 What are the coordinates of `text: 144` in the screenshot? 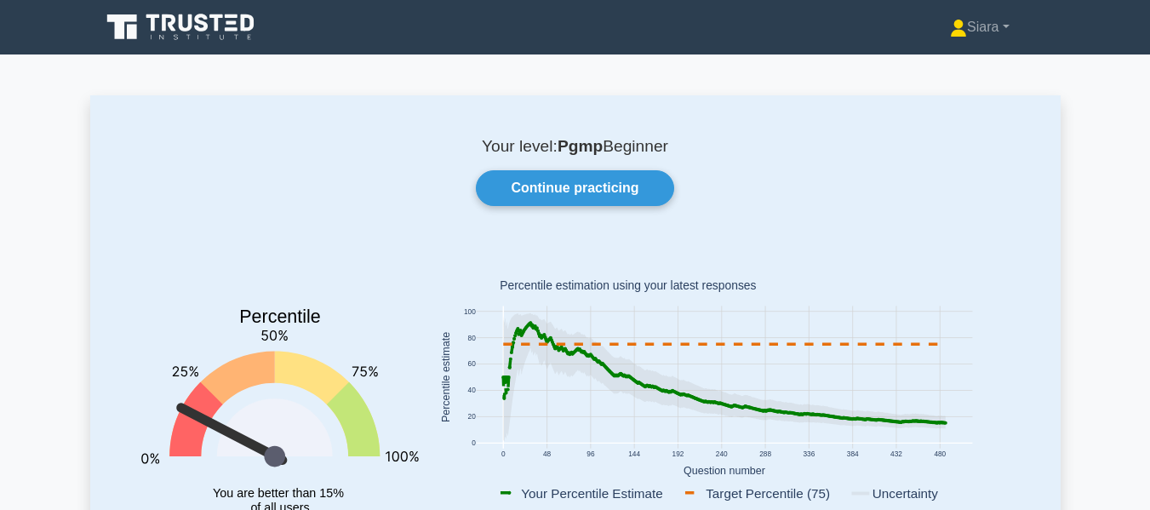 It's located at (634, 454).